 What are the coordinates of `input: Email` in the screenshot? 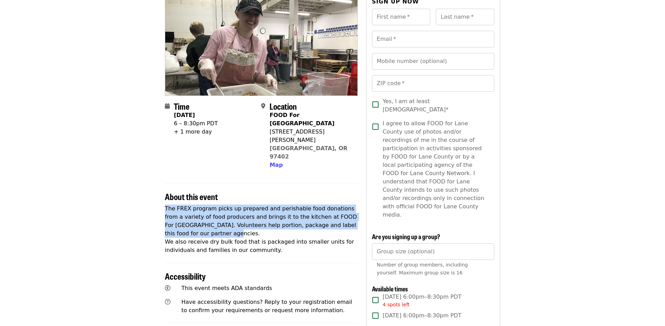 It's located at (433, 39).